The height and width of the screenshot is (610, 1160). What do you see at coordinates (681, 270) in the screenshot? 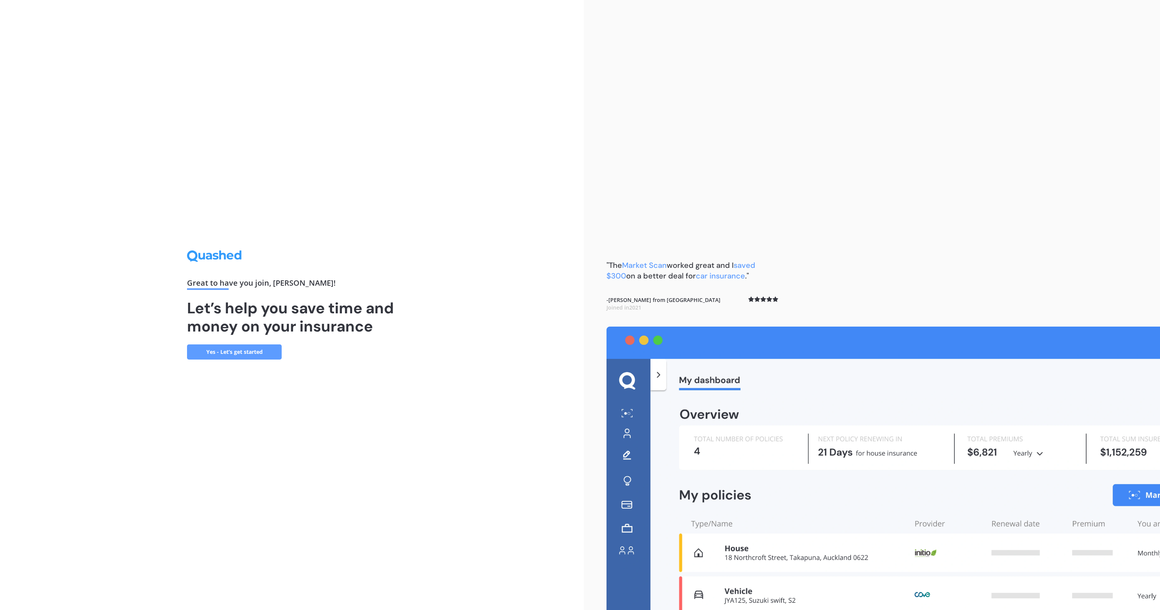
I see `span: saved $300` at bounding box center [681, 270].